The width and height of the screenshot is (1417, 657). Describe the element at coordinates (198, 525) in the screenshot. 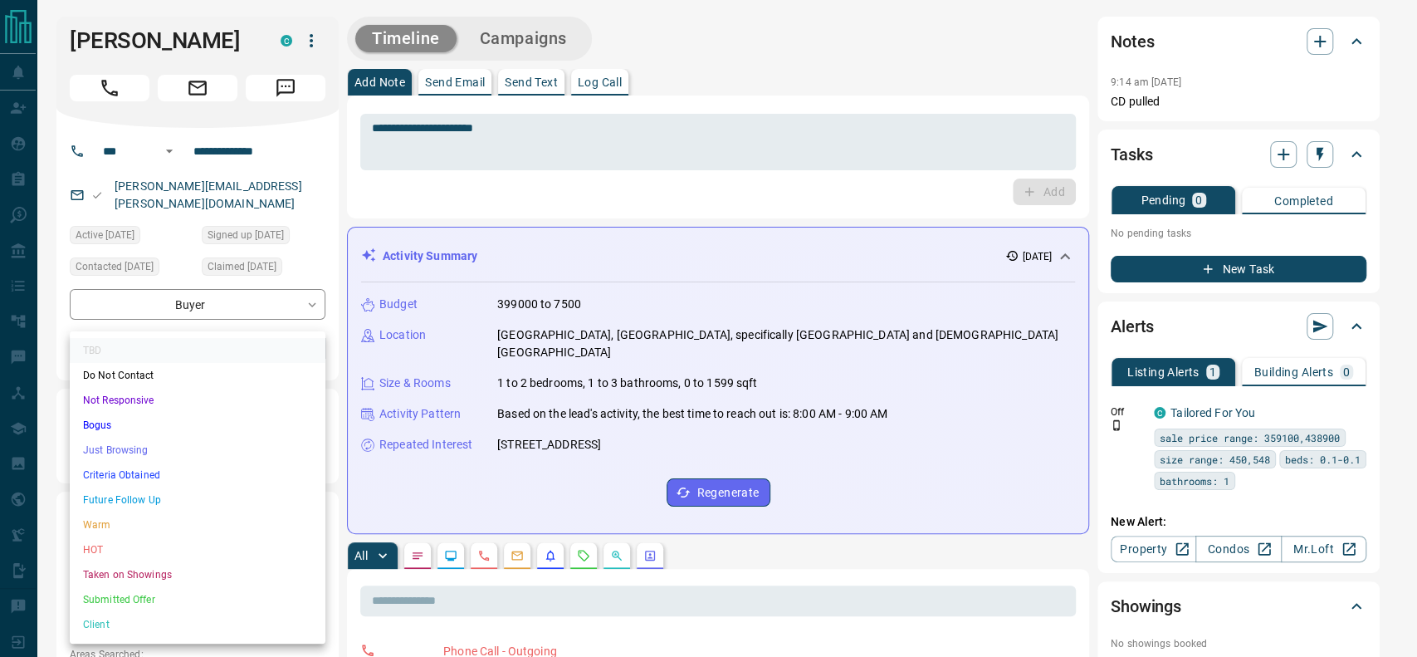

I see `li: Warm` at that location.